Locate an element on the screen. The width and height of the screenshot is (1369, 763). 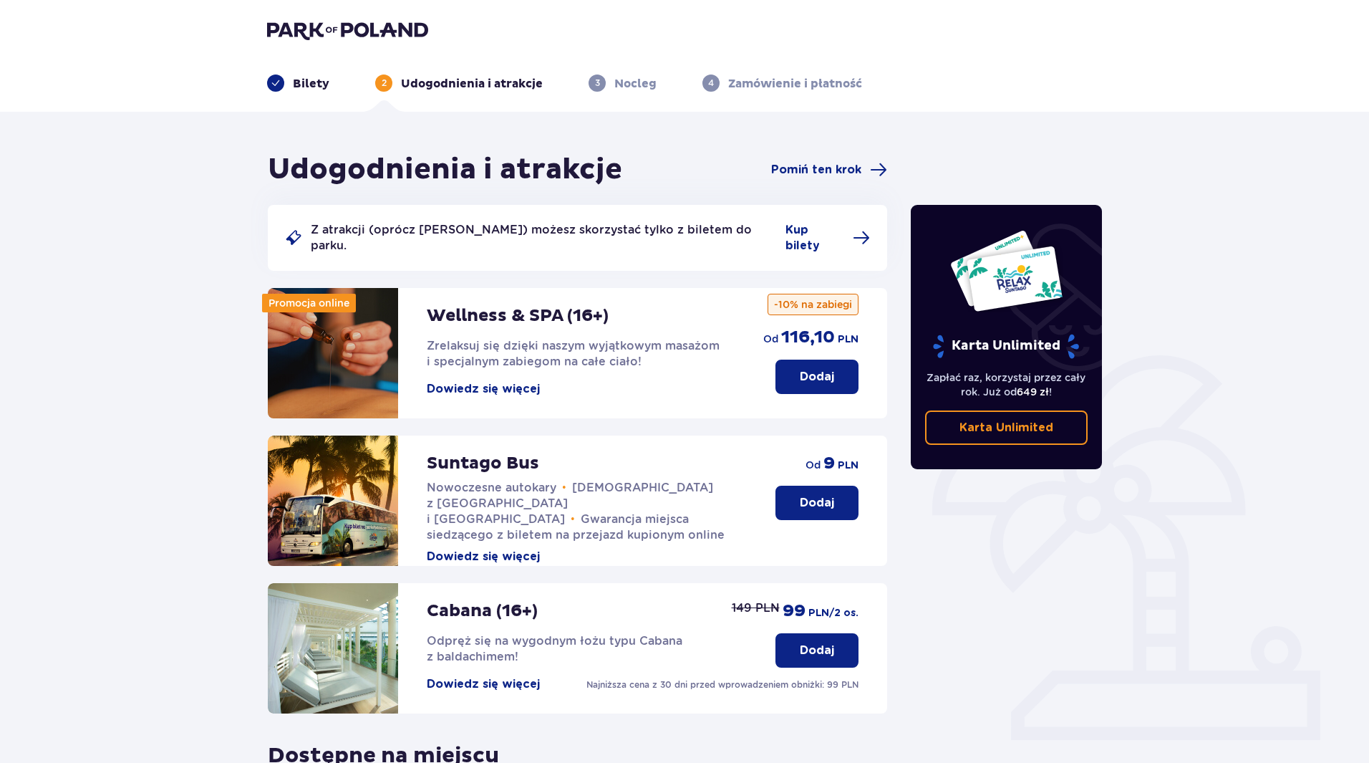
span: Zrelaksuj się dzięki naszym wyjątkowym masażom i specjalnym zabiegom na całe ciało! is located at coordinates (573, 353).